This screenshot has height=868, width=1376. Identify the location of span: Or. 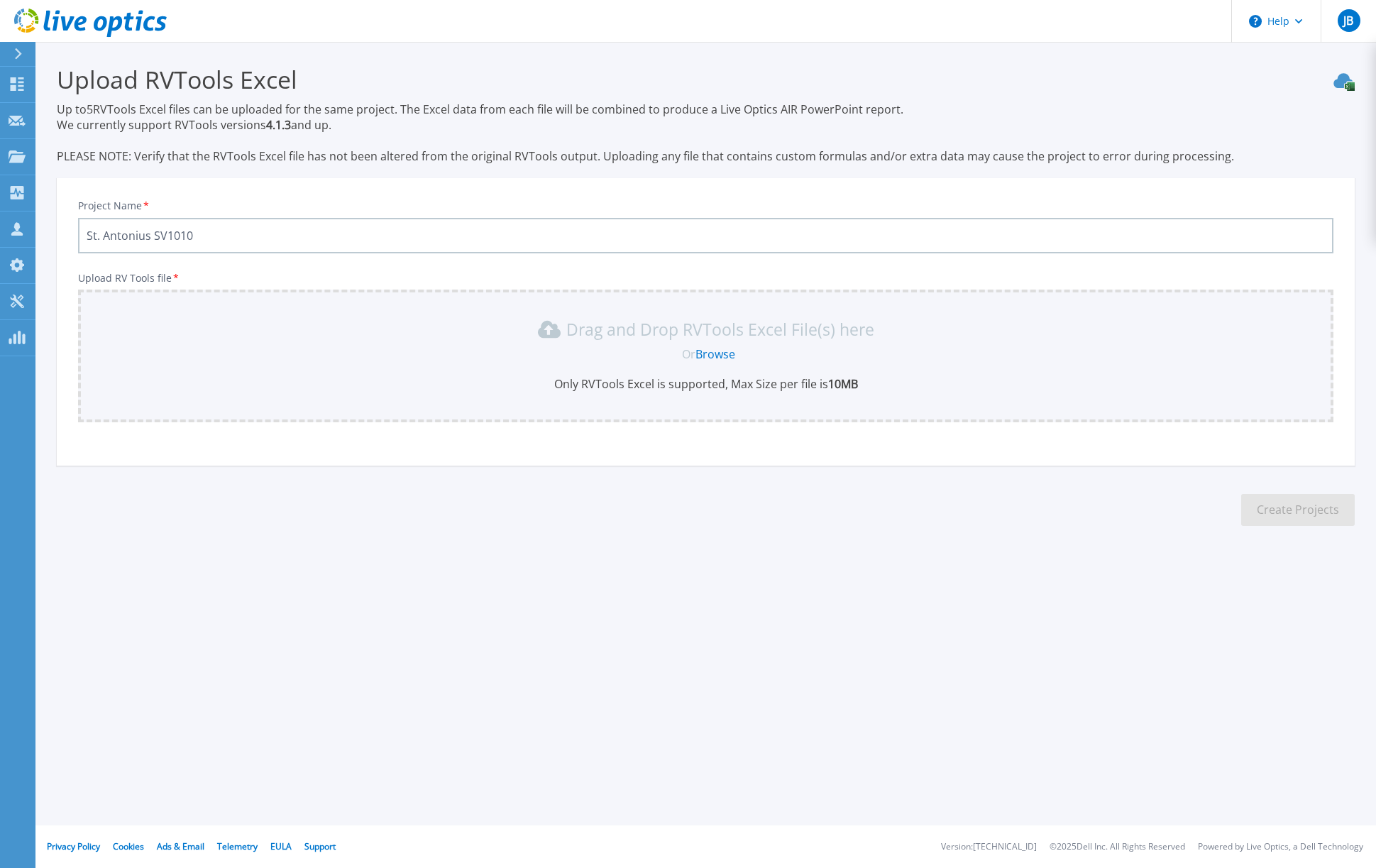
(688, 354).